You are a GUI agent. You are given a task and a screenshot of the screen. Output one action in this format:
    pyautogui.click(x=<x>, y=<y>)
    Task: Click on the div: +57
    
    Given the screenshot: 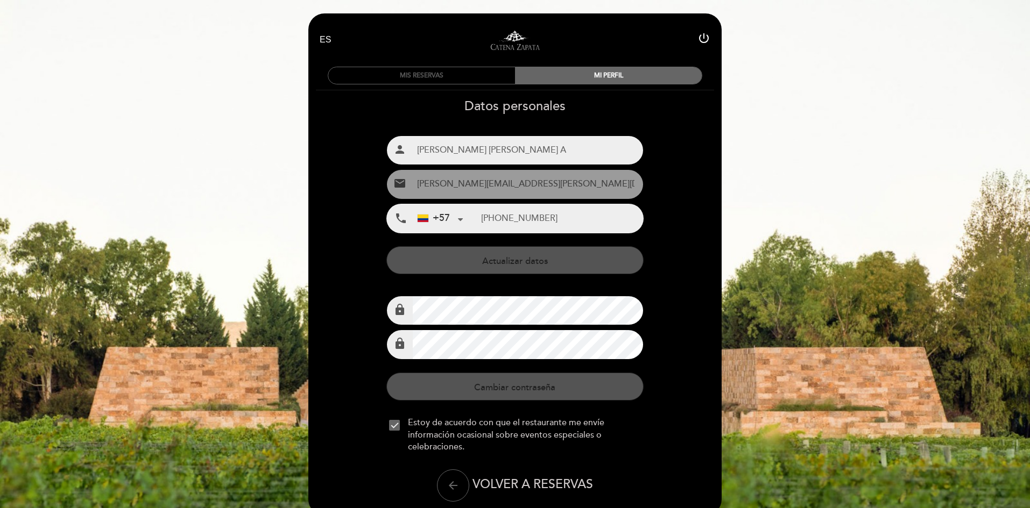 What is the action you would take?
    pyautogui.click(x=434, y=218)
    